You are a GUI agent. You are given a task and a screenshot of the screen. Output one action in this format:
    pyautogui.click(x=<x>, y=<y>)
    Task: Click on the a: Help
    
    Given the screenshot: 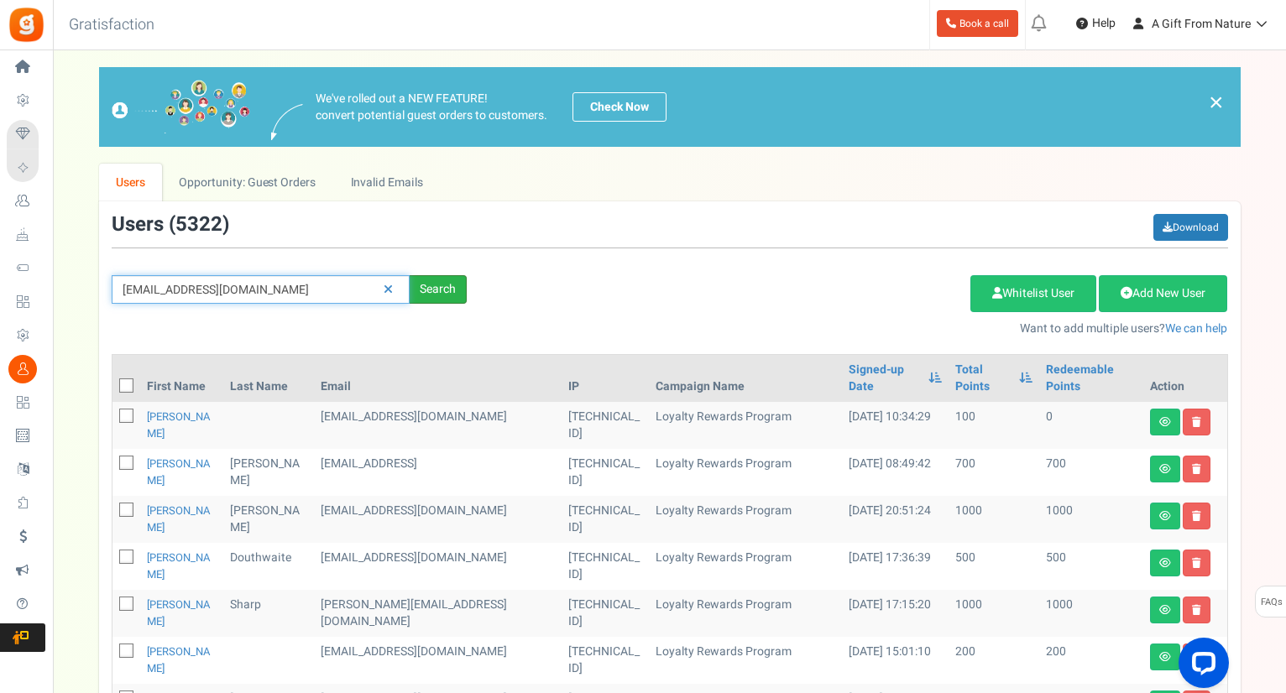 What is the action you would take?
    pyautogui.click(x=1095, y=24)
    